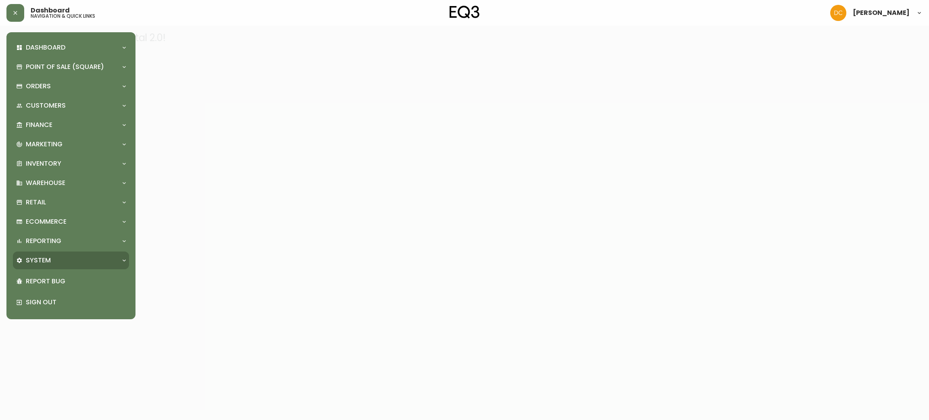  What do you see at coordinates (46, 183) in the screenshot?
I see `p: Warehouse` at bounding box center [46, 183].